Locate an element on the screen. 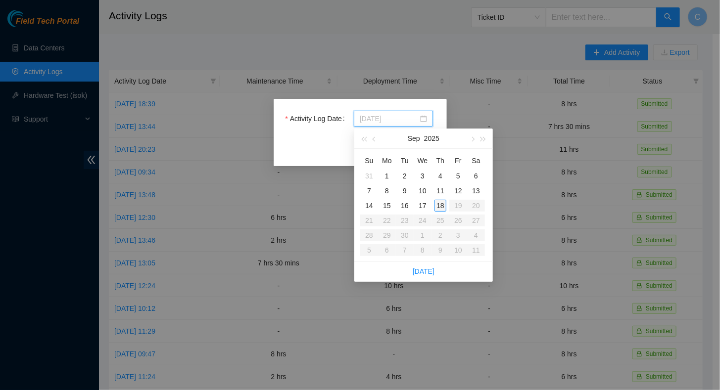 The height and width of the screenshot is (390, 720). input: Activity Log Date is located at coordinates (389, 119).